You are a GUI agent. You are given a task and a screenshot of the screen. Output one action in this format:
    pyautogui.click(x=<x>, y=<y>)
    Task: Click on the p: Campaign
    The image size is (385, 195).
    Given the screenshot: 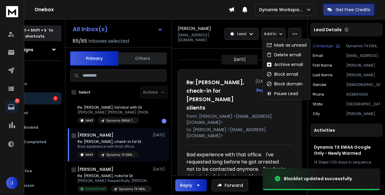 What is the action you would take?
    pyautogui.click(x=323, y=46)
    